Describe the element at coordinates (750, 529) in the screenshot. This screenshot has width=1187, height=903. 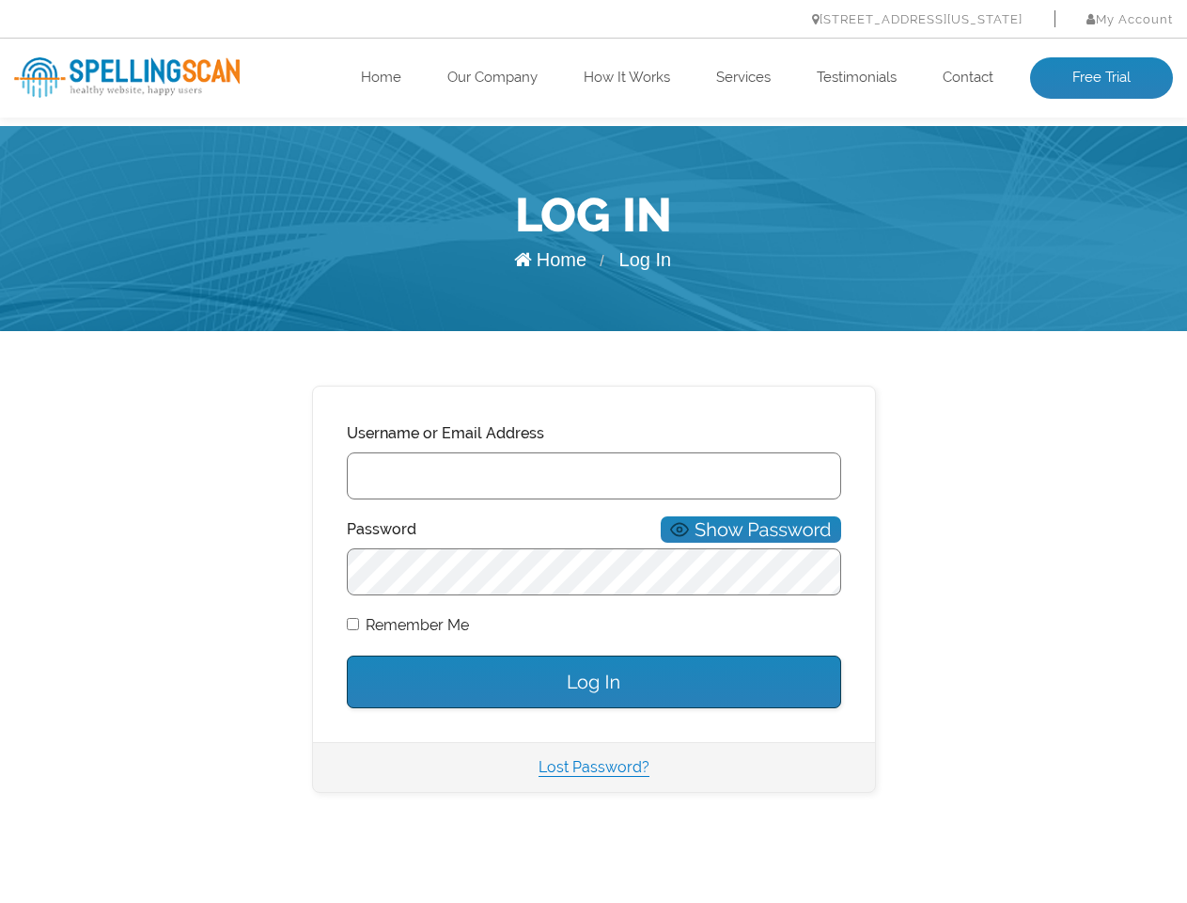
I see `button: Show Password` at that location.